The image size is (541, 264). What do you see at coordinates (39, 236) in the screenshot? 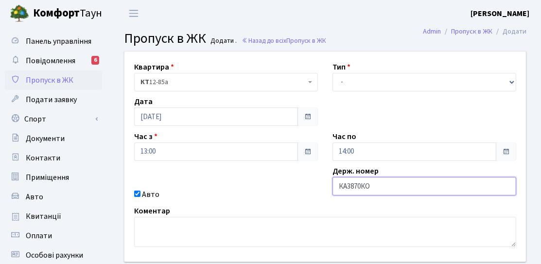
I see `span: Оплати` at bounding box center [39, 236].